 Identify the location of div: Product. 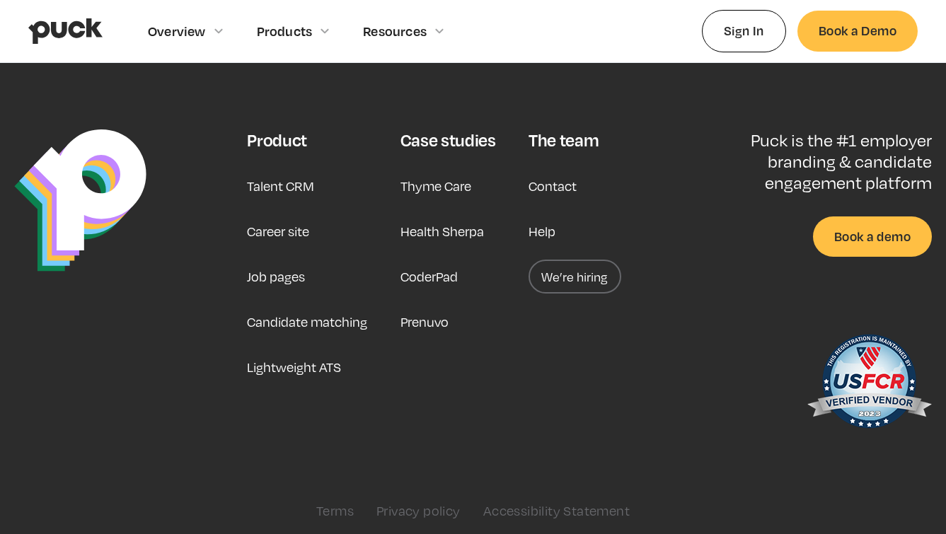
(277, 140).